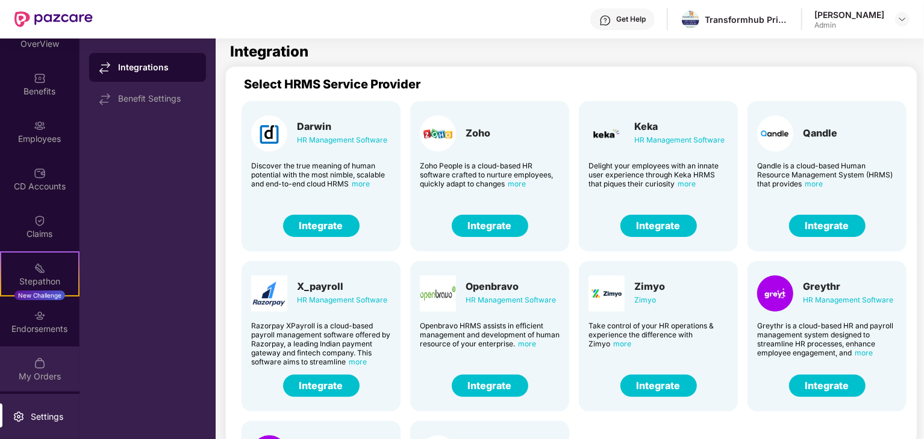  What do you see at coordinates (658, 335) in the screenshot?
I see `div: Take control of your HR operations & experience the difference with Zimyo` at bounding box center [658, 335].